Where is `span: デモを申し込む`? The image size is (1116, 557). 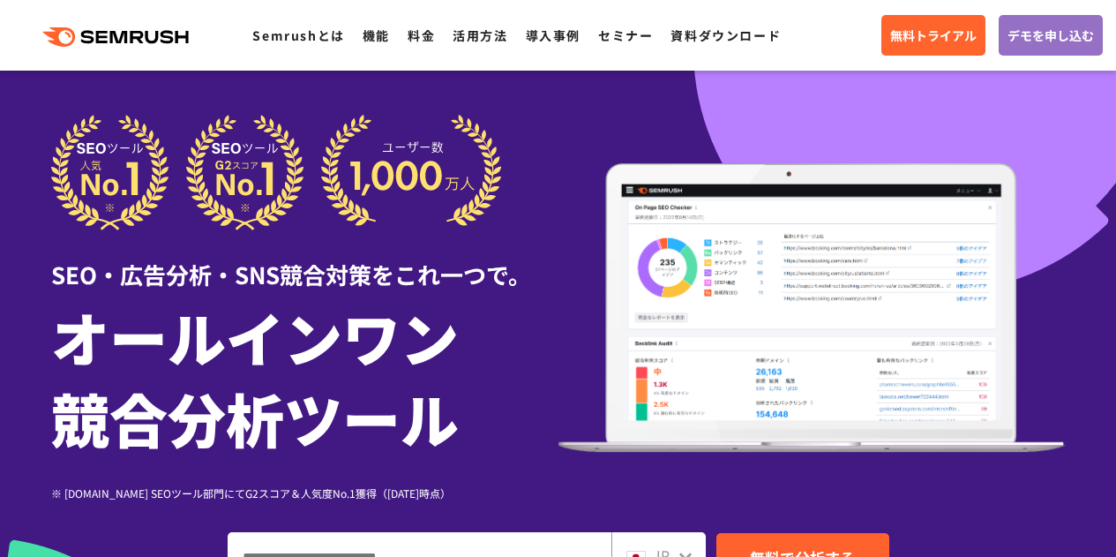
span: デモを申し込む is located at coordinates (1051, 35).